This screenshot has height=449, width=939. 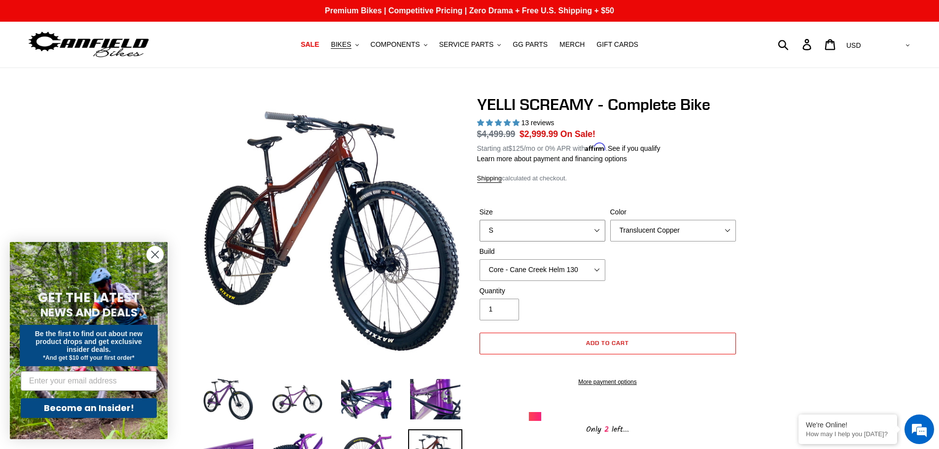 What do you see at coordinates (466, 44) in the screenshot?
I see `span: SERVICE PARTS` at bounding box center [466, 44].